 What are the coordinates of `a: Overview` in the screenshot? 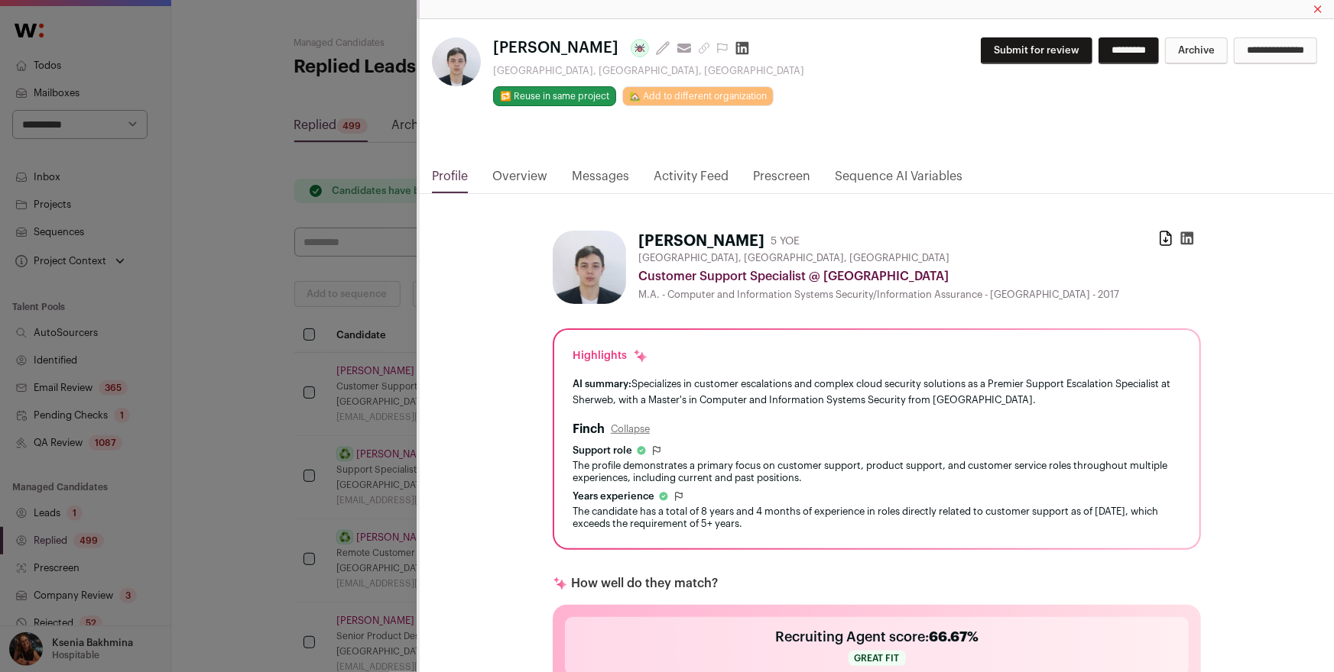 It's located at (520, 180).